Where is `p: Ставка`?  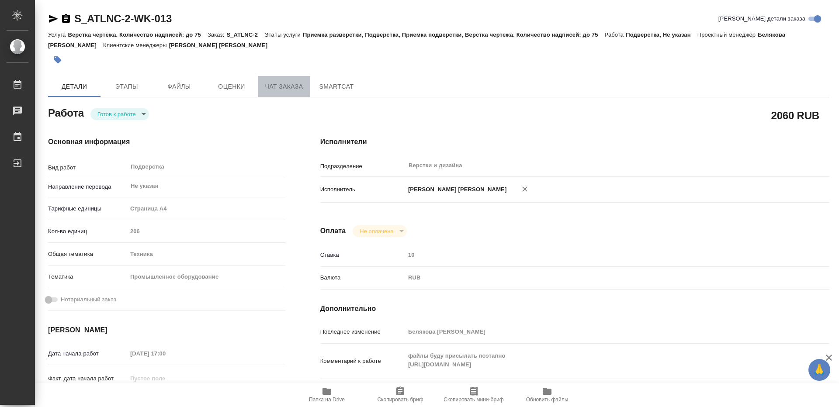
p: Ставка is located at coordinates (363, 255).